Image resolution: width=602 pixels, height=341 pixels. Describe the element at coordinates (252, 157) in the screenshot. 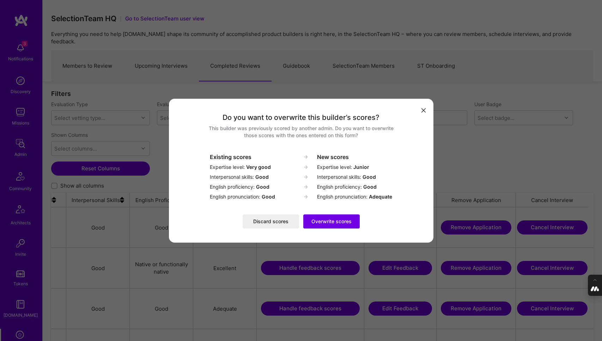

I see `div: Existing scores` at that location.